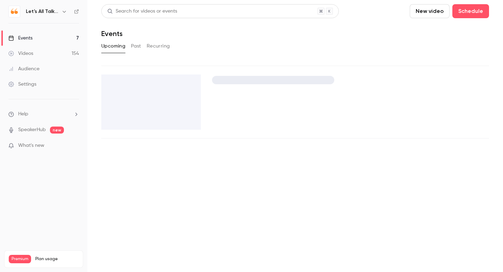 This screenshot has height=272, width=503. What do you see at coordinates (14, 12) in the screenshot?
I see `img: Let's All Talk Mental Health` at bounding box center [14, 12].